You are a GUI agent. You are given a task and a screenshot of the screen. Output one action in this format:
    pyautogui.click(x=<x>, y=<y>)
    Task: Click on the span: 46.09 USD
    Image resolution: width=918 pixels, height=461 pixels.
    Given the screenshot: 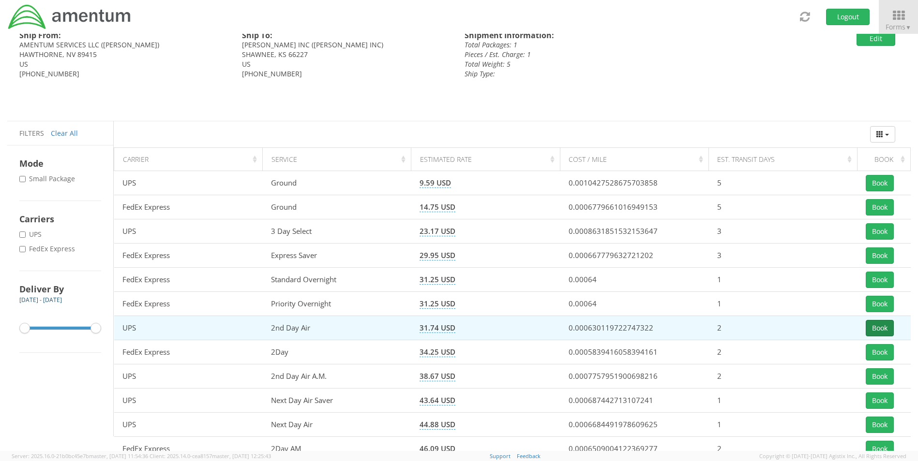 What is the action you would take?
    pyautogui.click(x=437, y=449)
    